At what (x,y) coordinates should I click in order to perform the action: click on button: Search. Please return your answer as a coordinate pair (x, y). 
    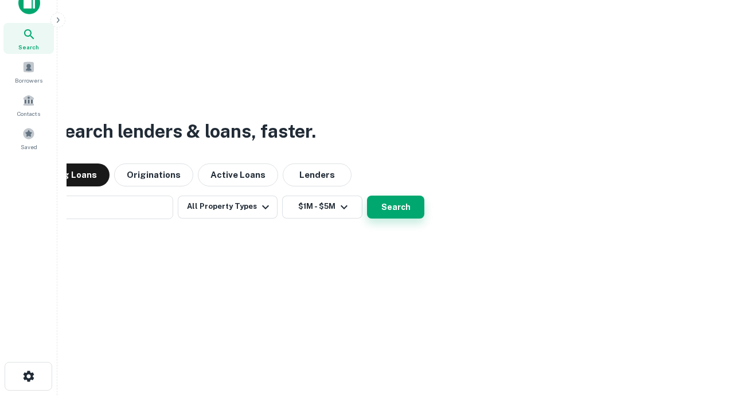
    Looking at the image, I should click on (396, 207).